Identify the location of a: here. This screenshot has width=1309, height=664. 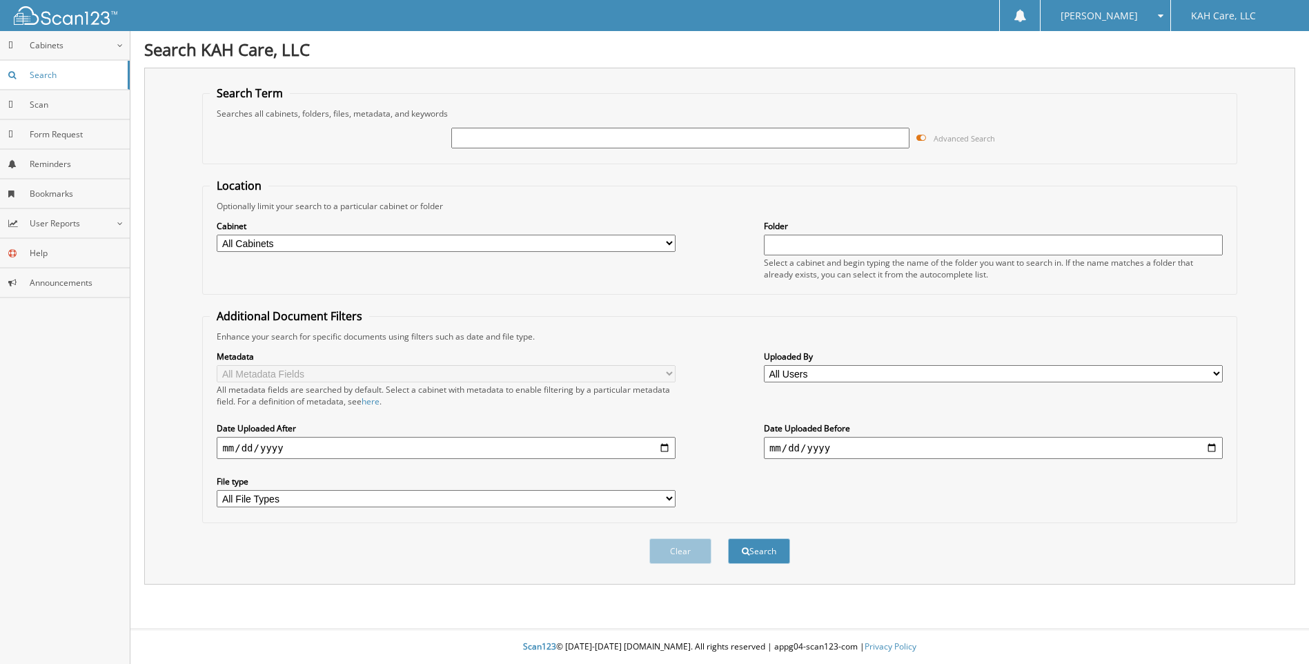
(371, 401).